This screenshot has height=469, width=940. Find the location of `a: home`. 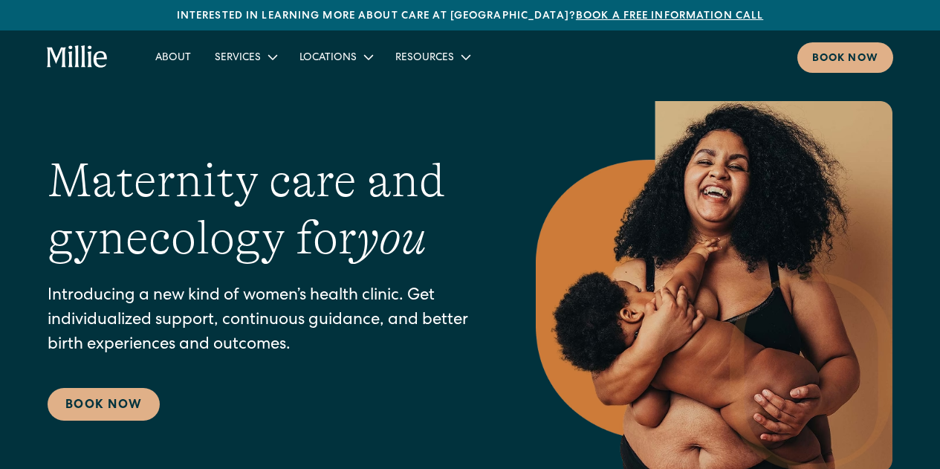

a: home is located at coordinates (77, 57).